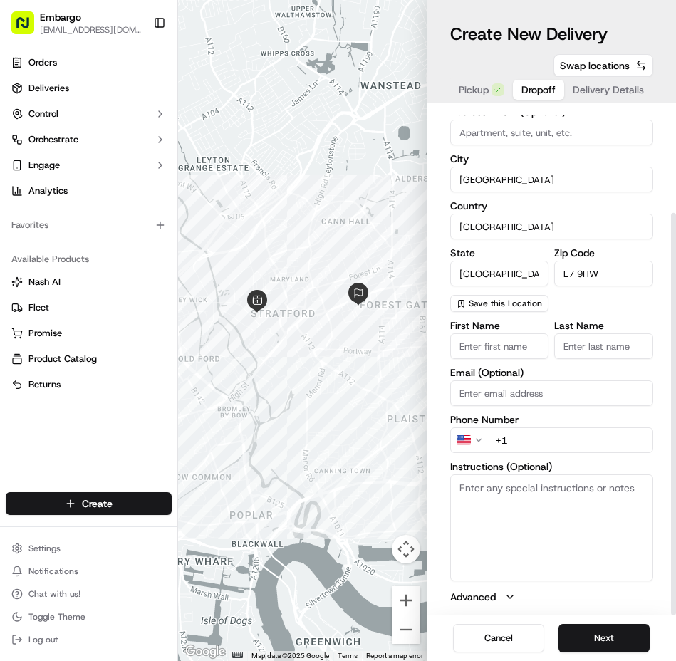 Image resolution: width=676 pixels, height=661 pixels. I want to click on button: Create, so click(88, 504).